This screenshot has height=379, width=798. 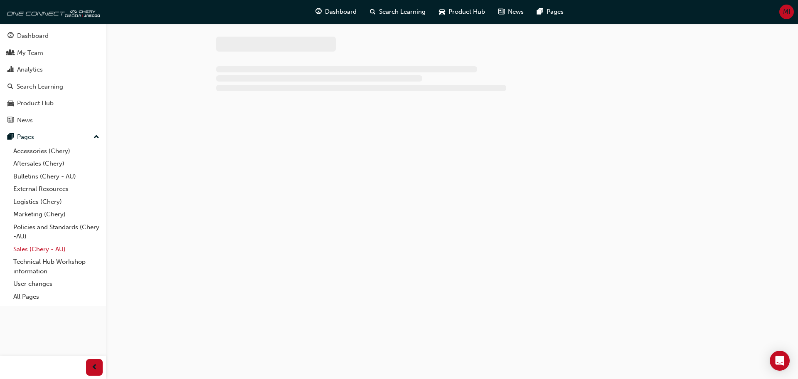 What do you see at coordinates (56, 189) in the screenshot?
I see `a: External Resources` at bounding box center [56, 189].